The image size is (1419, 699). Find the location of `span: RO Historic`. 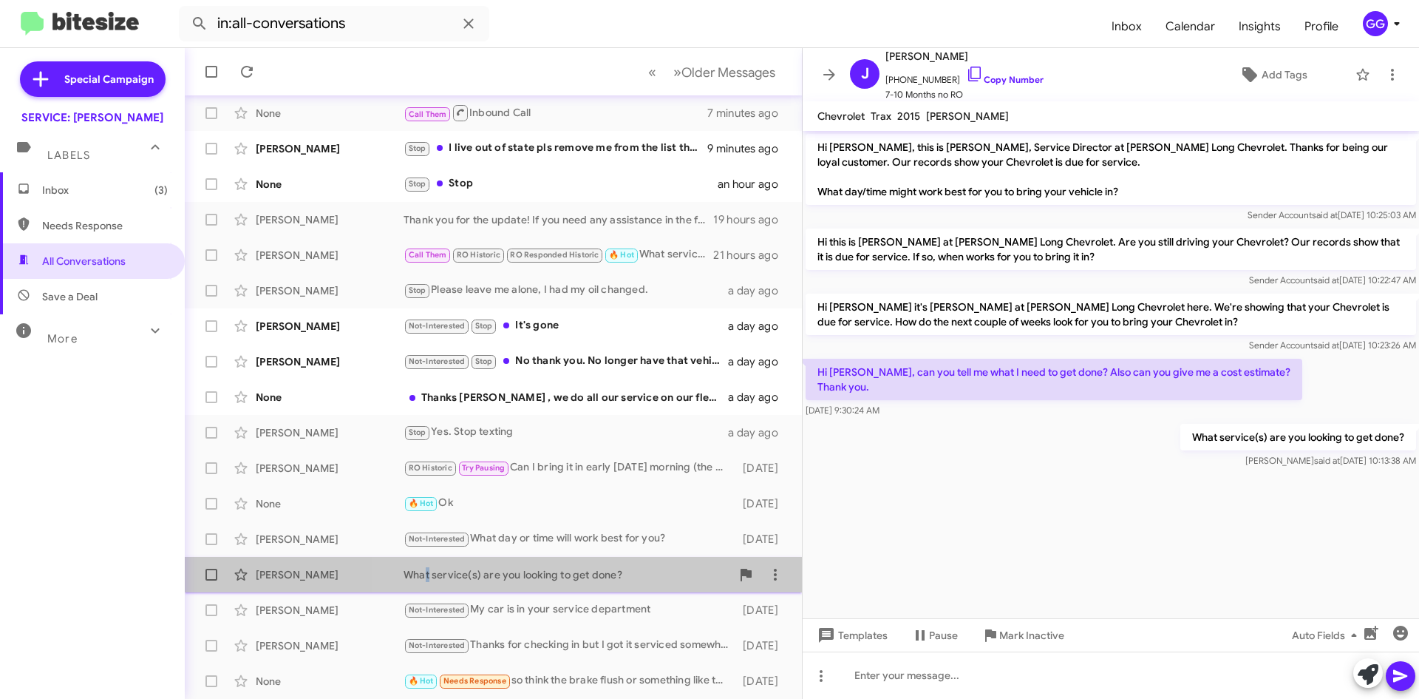

span: RO Historic is located at coordinates (430, 467).